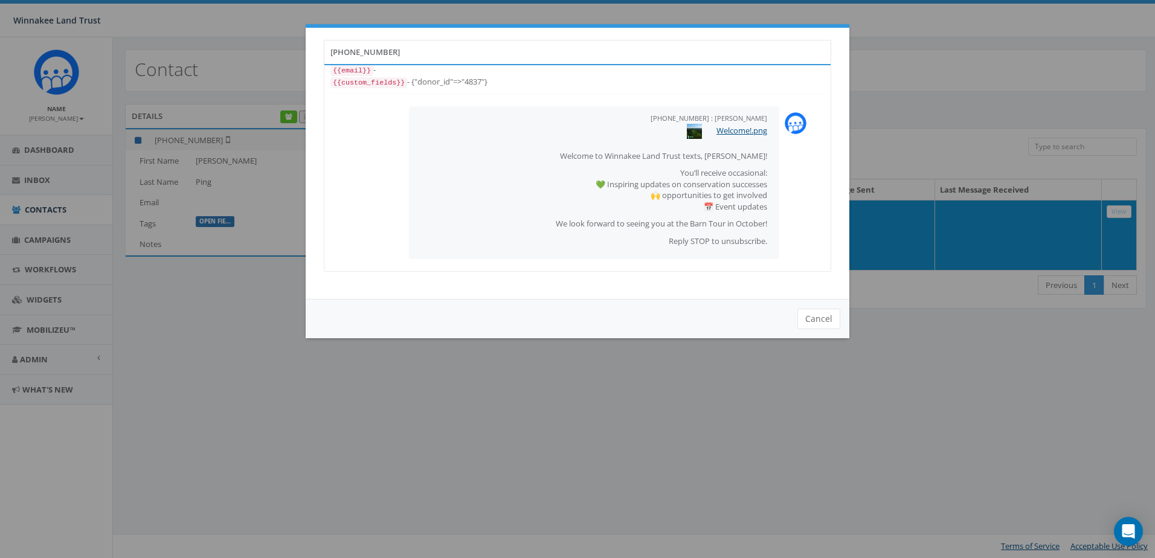 The height and width of the screenshot is (558, 1155). I want to click on button: Cancel, so click(819, 319).